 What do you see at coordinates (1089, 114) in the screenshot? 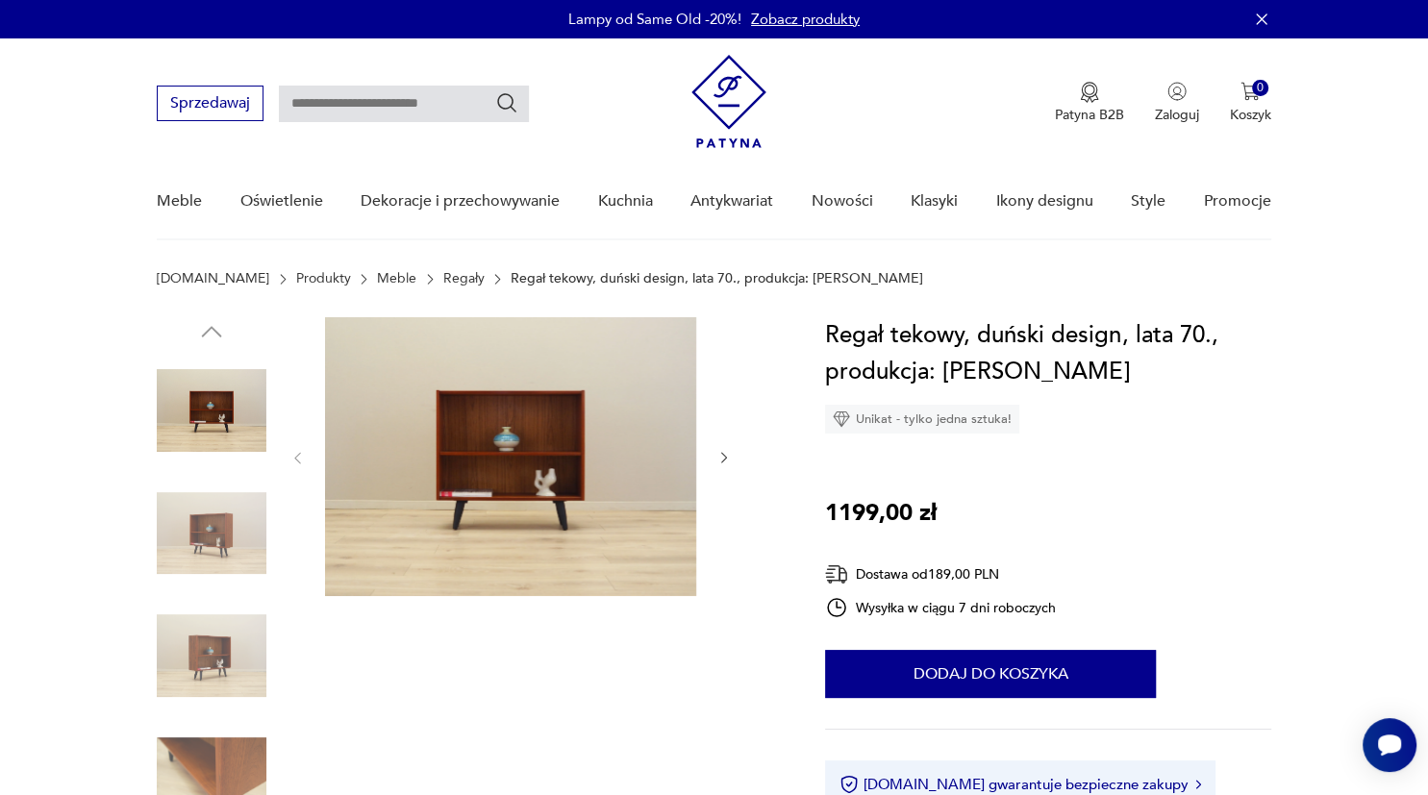
I see `p: Patyna B2B` at bounding box center [1089, 114].